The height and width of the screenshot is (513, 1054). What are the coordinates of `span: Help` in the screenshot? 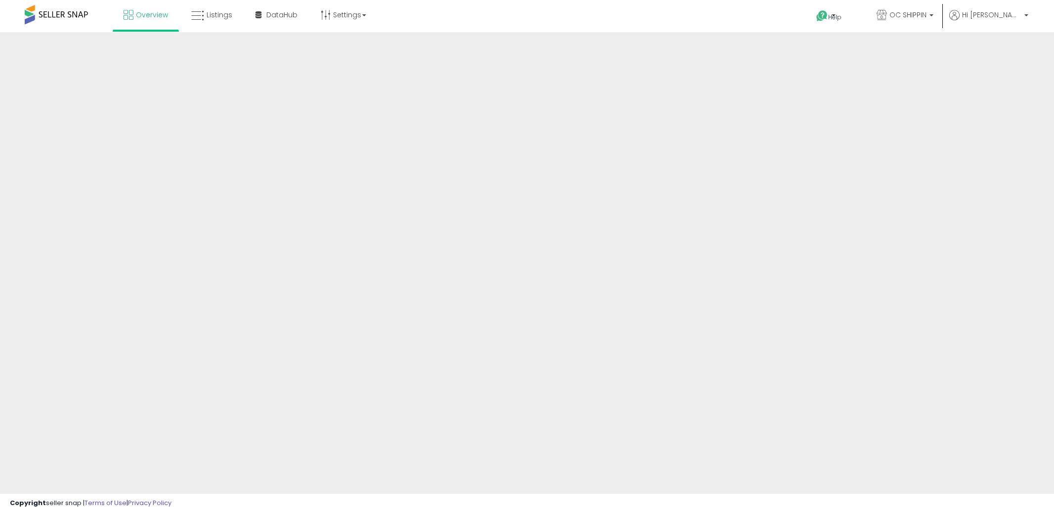 It's located at (835, 17).